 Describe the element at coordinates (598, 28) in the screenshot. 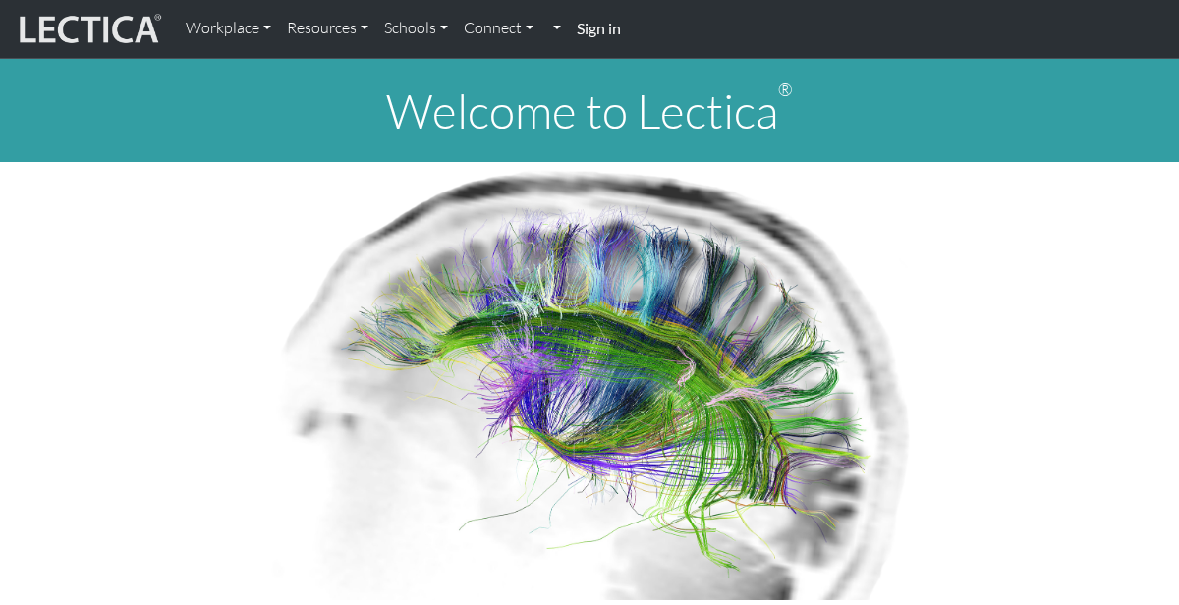

I see `a: Sign in` at that location.